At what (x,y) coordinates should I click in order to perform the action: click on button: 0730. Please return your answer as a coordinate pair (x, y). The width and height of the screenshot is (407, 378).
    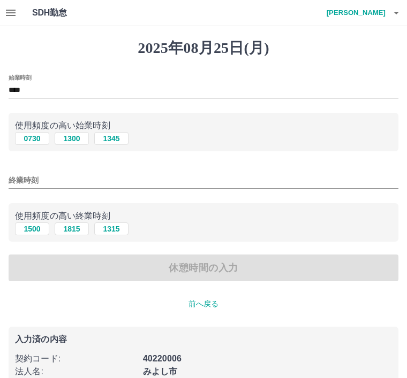
    Looking at the image, I should click on (32, 139).